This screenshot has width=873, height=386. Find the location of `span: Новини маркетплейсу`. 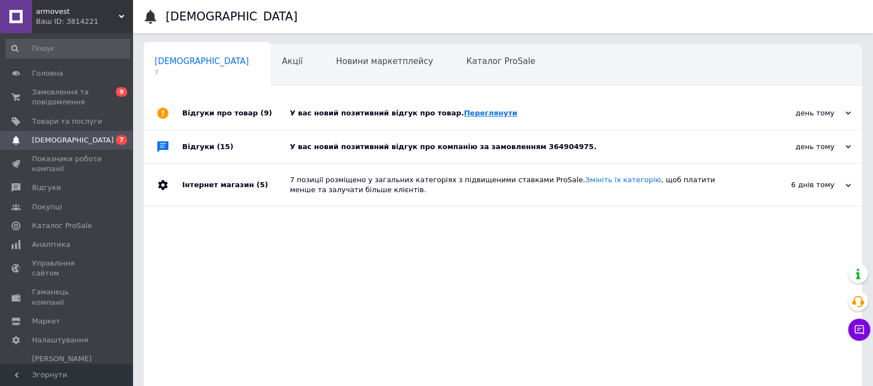

span: Новини маркетплейсу is located at coordinates (384, 61).